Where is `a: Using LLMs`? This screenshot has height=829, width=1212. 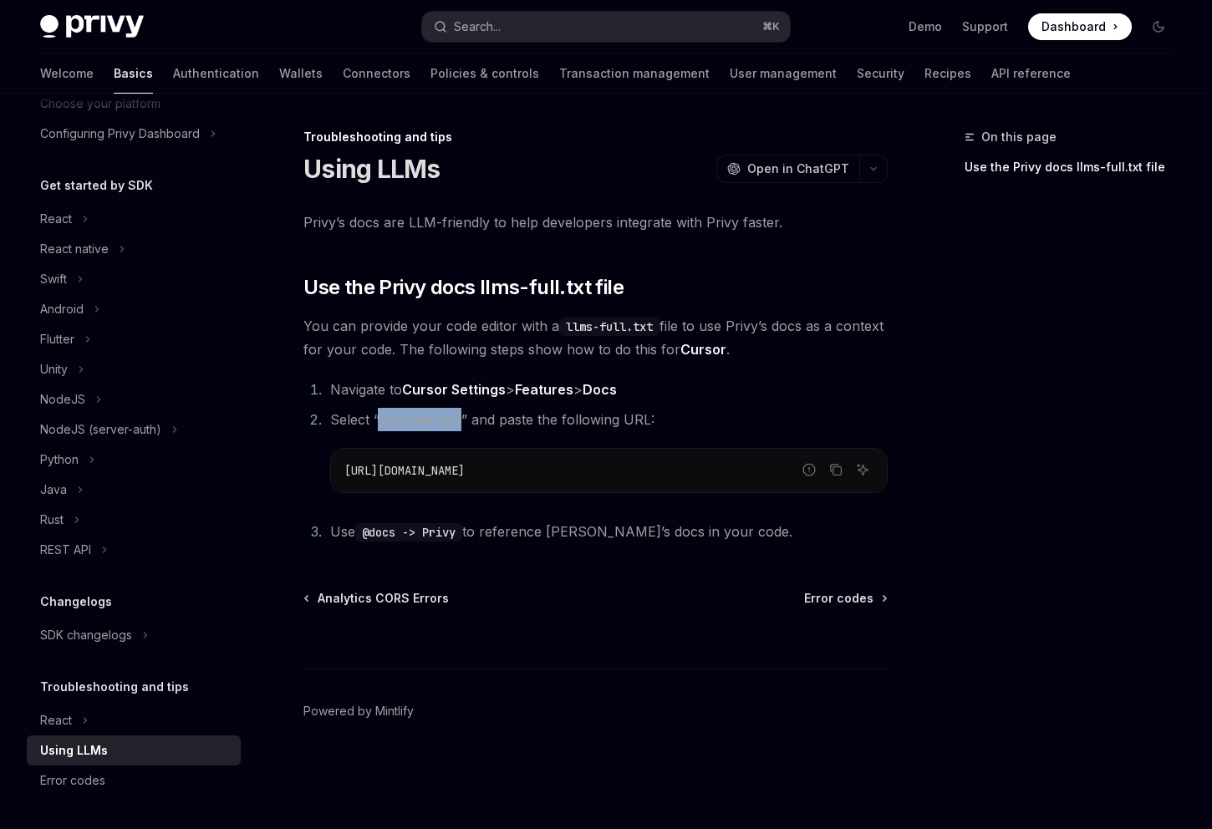 a: Using LLMs is located at coordinates (134, 751).